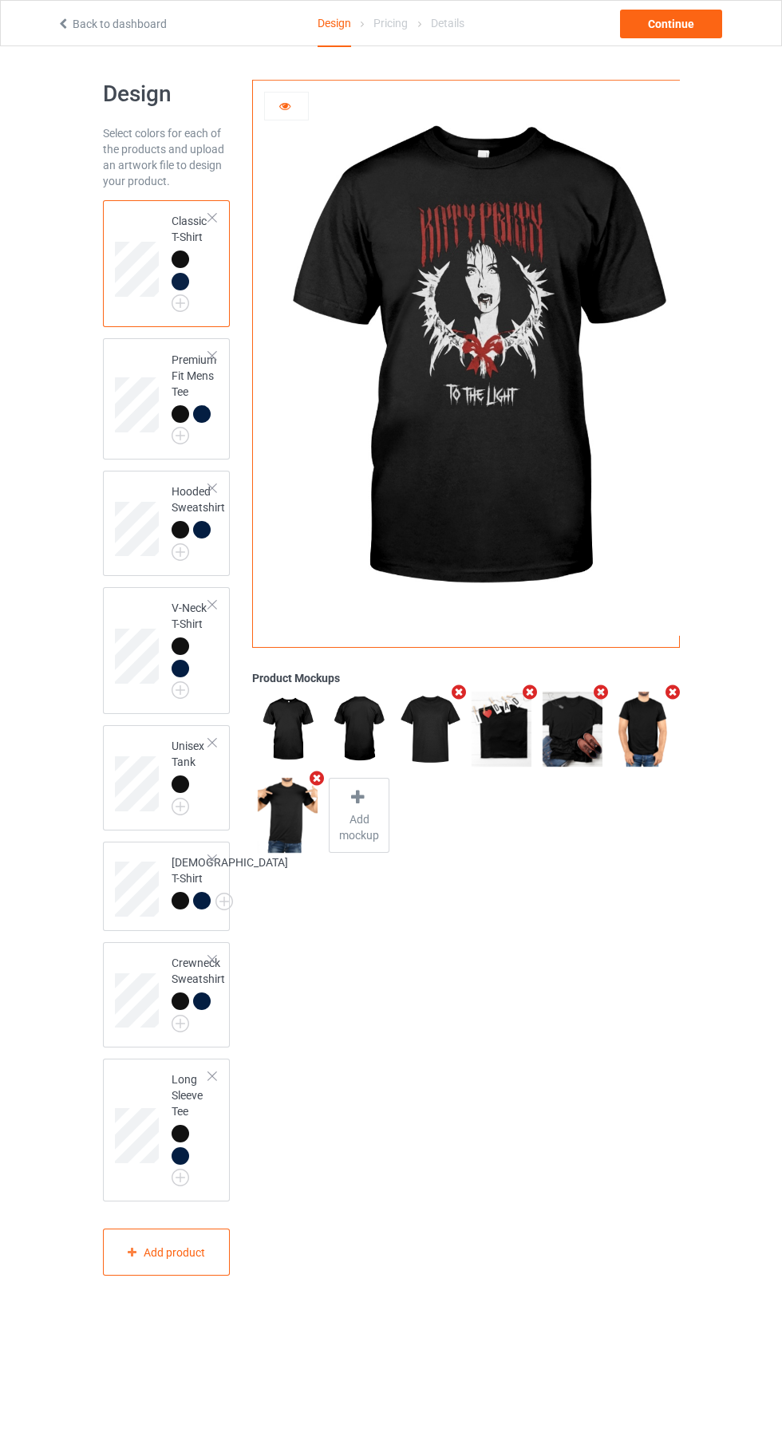 This screenshot has height=1436, width=782. Describe the element at coordinates (465, 678) in the screenshot. I see `div: Product Mockups` at that location.